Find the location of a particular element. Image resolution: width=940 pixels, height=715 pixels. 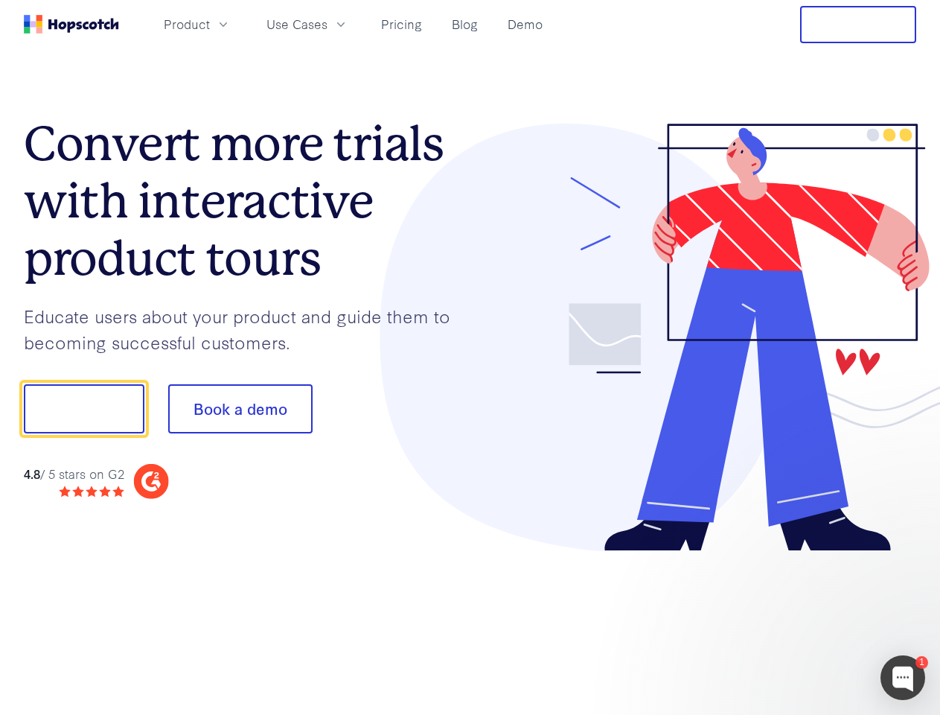

h1: Convert more trials with interactive product tours is located at coordinates (247, 201).